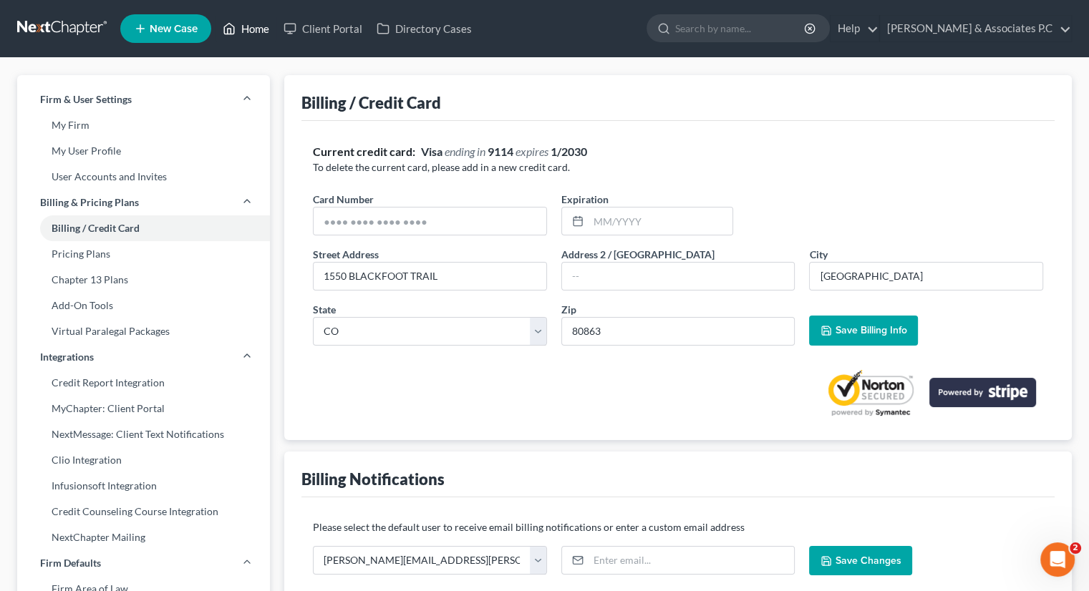 The height and width of the screenshot is (591, 1089). I want to click on a: Pricing Plans, so click(143, 254).